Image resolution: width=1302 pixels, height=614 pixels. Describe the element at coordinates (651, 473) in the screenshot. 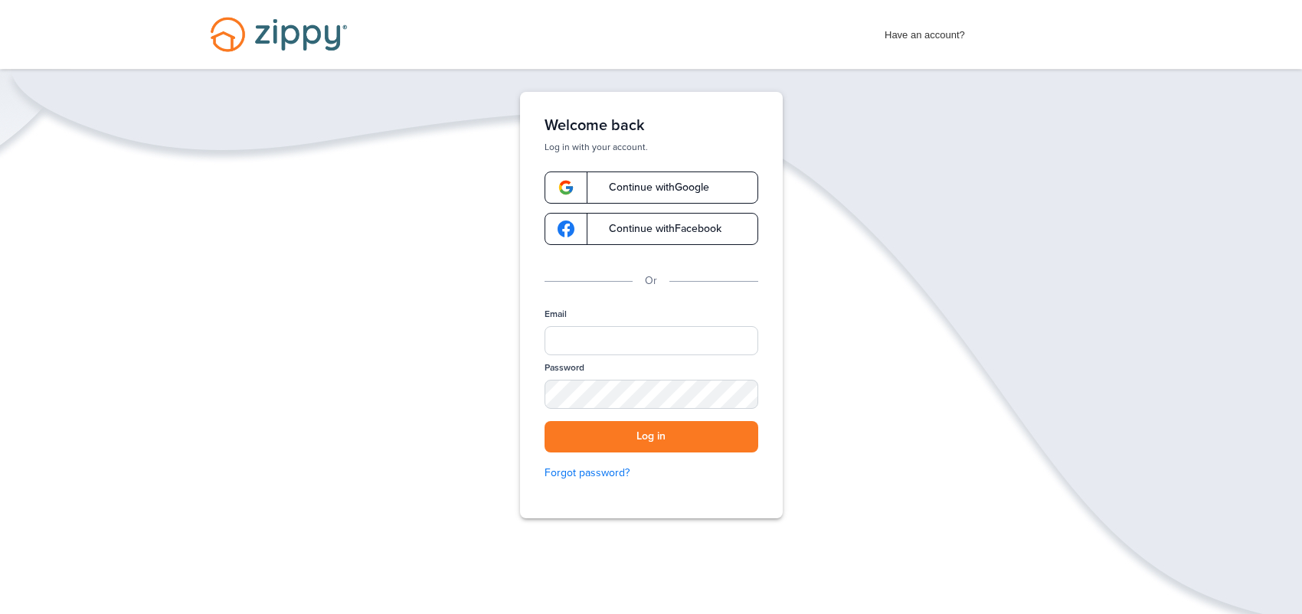

I see `a: Forgot password?` at that location.